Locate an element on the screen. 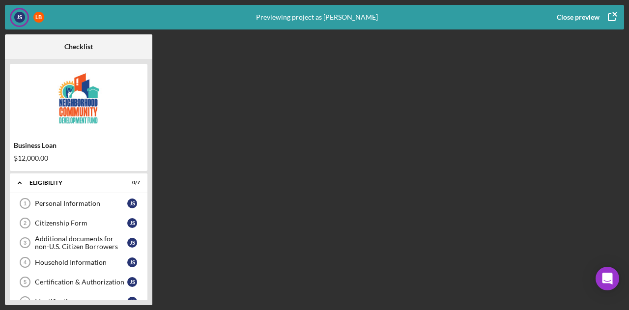 This screenshot has width=629, height=310. tspan: 4 is located at coordinates (25, 262).